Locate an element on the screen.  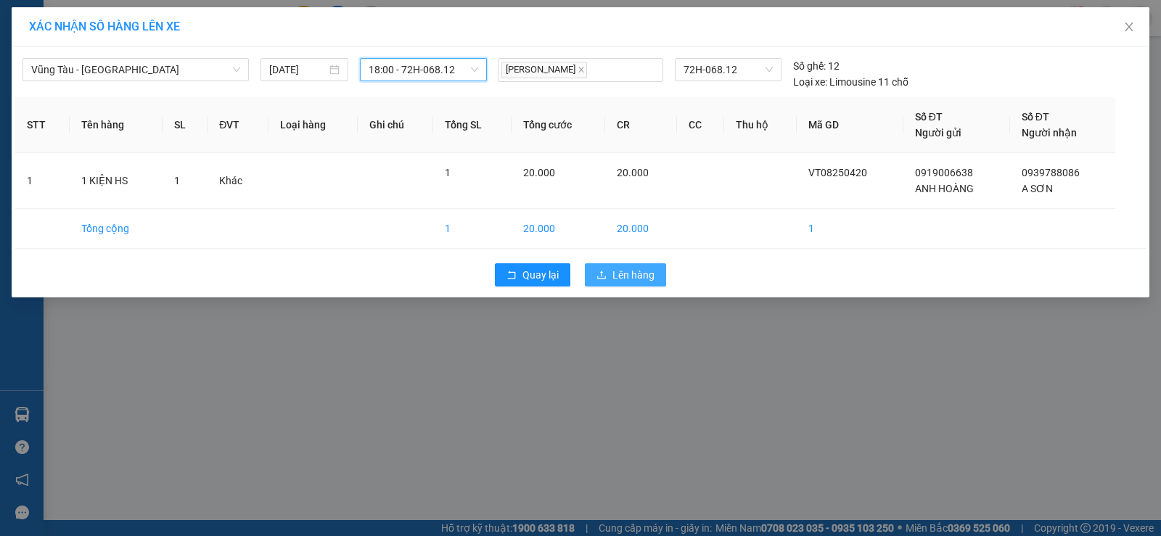
span: 72H-068.12 is located at coordinates (728, 70).